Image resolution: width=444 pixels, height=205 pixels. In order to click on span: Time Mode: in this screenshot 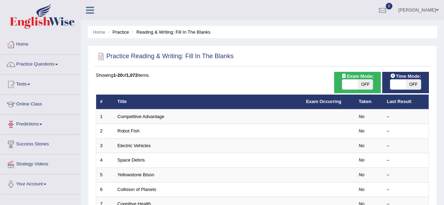, I will do `click(405, 76)`.